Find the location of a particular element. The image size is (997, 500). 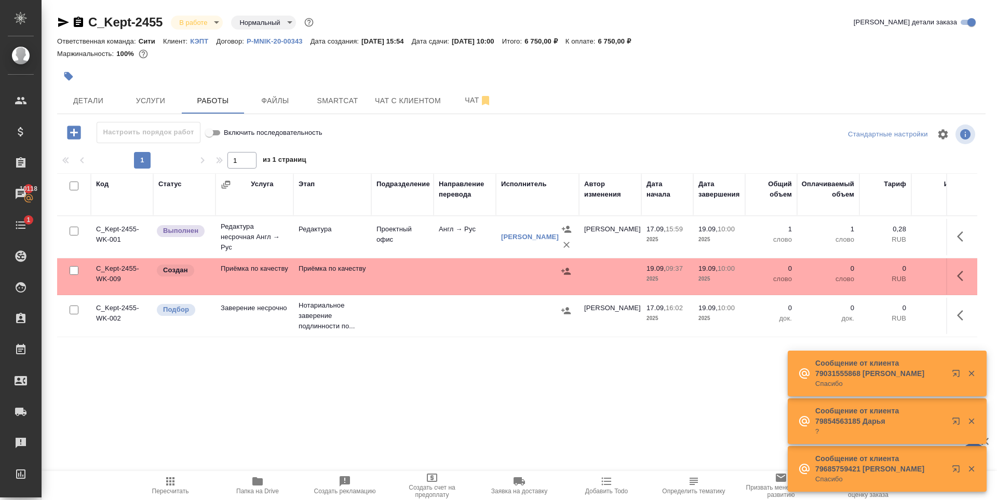

div: Статус is located at coordinates (170, 184).